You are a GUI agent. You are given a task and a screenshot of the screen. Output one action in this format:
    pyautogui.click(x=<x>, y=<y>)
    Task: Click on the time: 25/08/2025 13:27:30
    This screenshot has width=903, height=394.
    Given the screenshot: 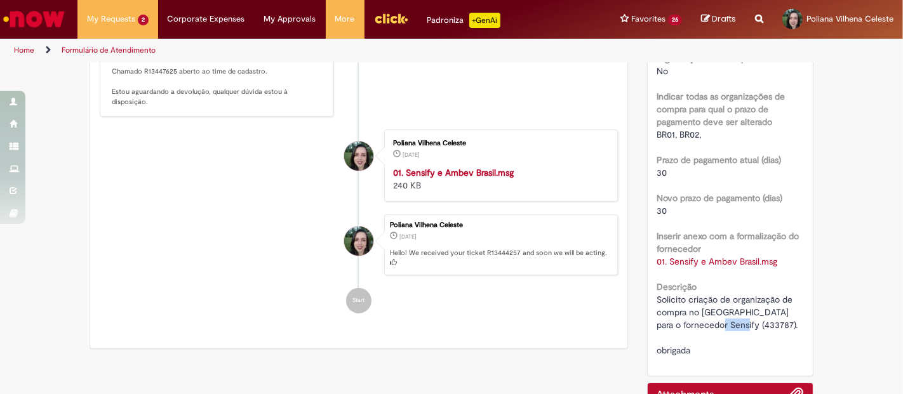 What is the action you would take?
    pyautogui.click(x=411, y=155)
    